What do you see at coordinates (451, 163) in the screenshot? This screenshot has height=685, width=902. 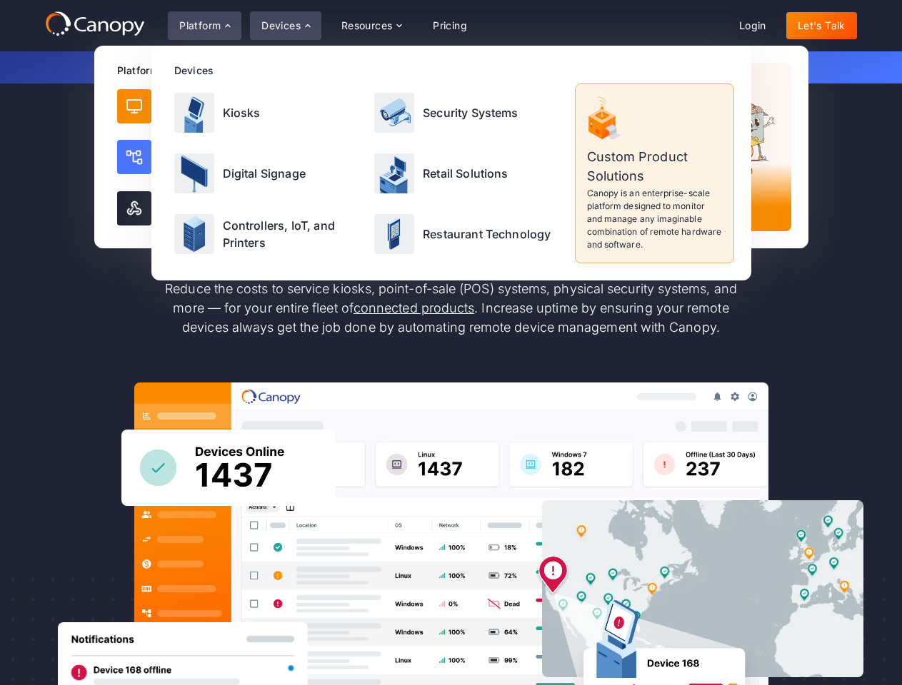 I see `nav: Devices` at bounding box center [451, 163].